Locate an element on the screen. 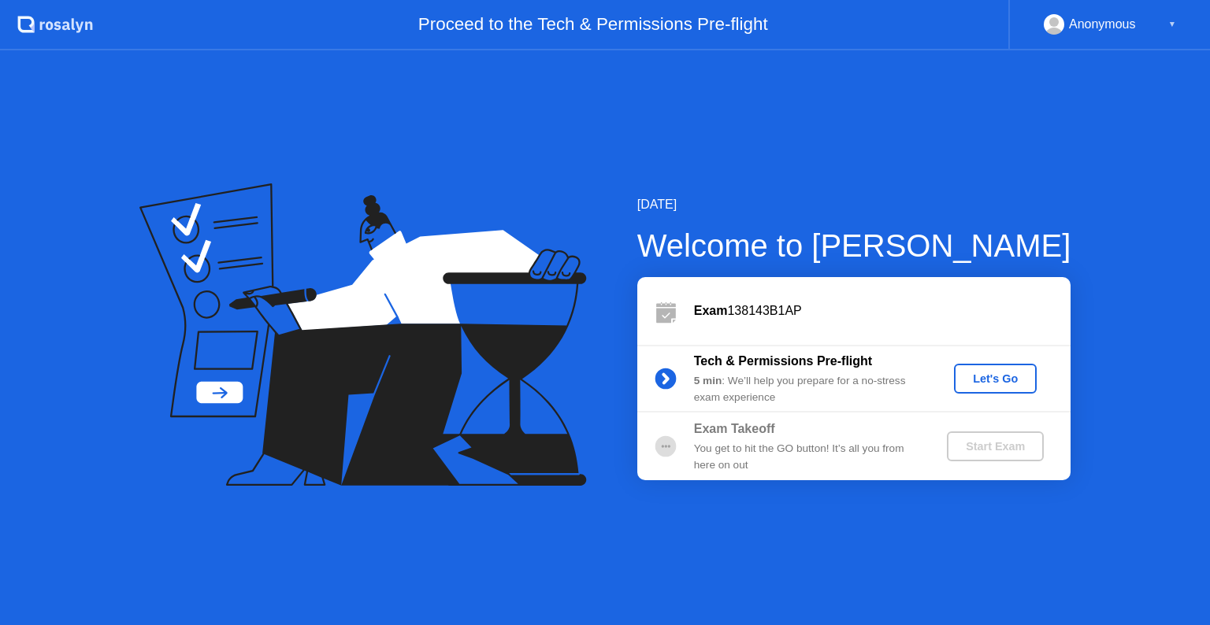 This screenshot has height=625, width=1210. div: Let's Go is located at coordinates (995, 379).